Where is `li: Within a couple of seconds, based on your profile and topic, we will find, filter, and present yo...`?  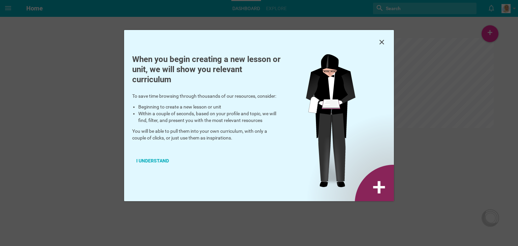
li: Within a couple of seconds, based on your profile and topic, we will find, filter, and present yo... is located at coordinates (209, 117).